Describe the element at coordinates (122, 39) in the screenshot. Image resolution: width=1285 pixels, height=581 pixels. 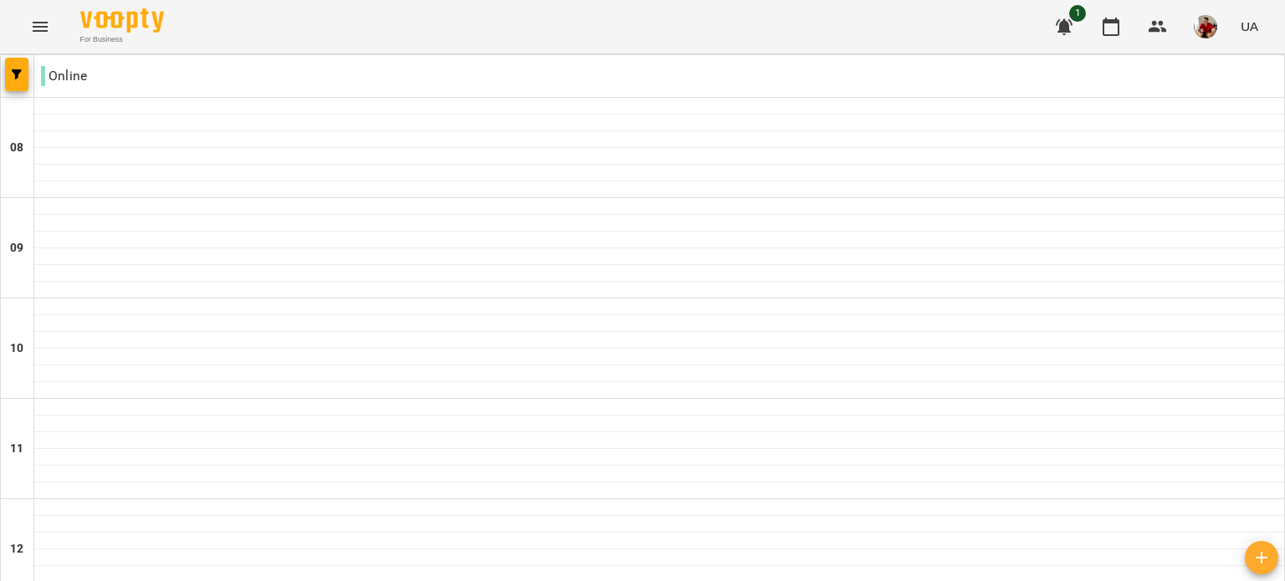
I see `span: For Business` at that location.